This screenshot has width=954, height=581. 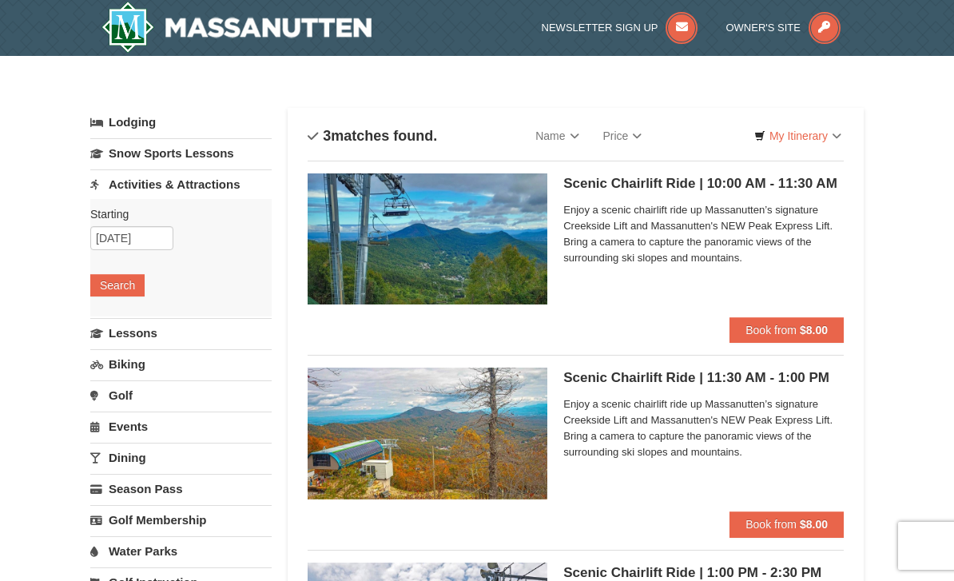 I want to click on span: Owner's Site, so click(x=763, y=27).